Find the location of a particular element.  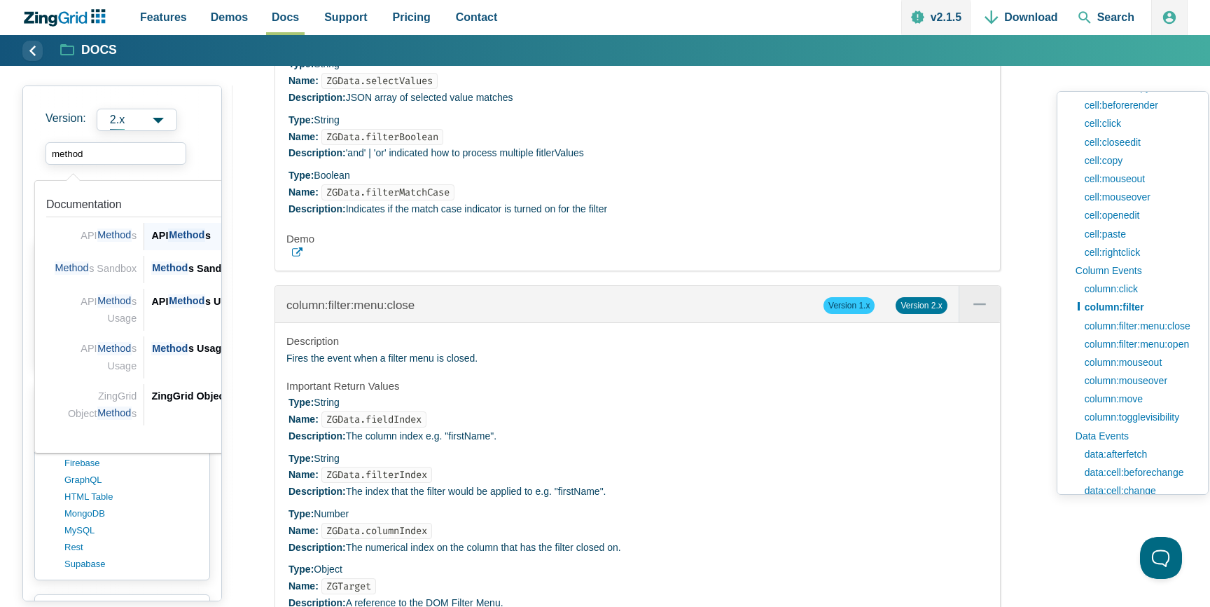

a: cell:click is located at coordinates (1137, 123).